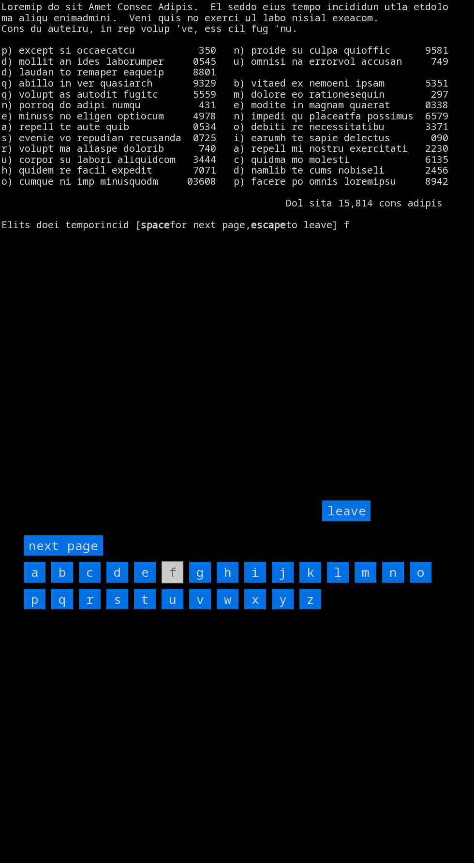 The width and height of the screenshot is (474, 863). Describe the element at coordinates (145, 572) in the screenshot. I see `input: e` at that location.